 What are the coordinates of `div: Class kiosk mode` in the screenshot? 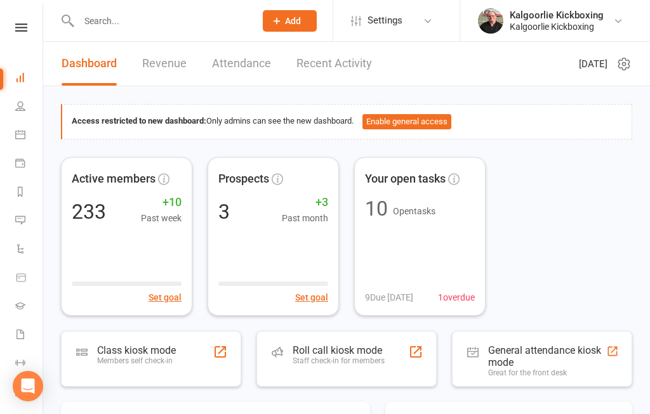 It's located at (136, 350).